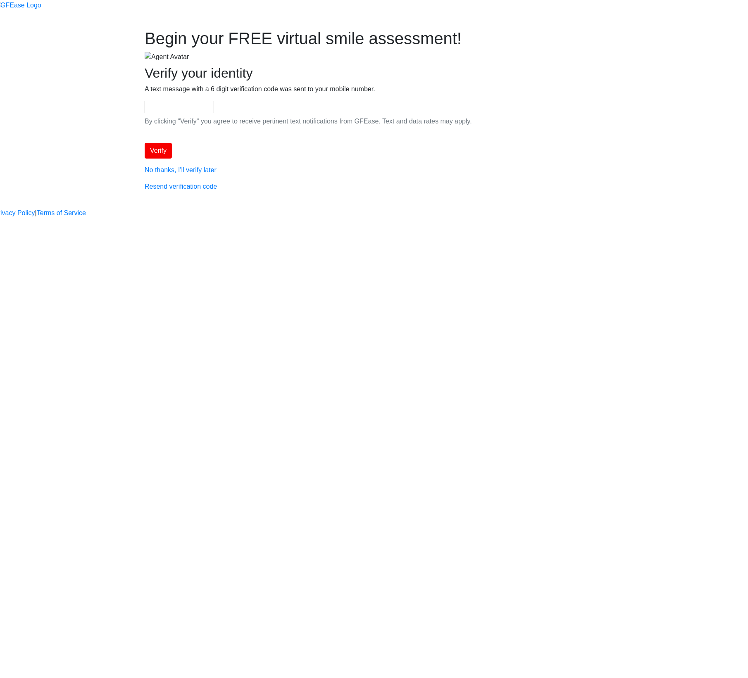 The image size is (748, 678). What do you see at coordinates (180, 186) in the screenshot?
I see `a: Resend verification code` at bounding box center [180, 186].